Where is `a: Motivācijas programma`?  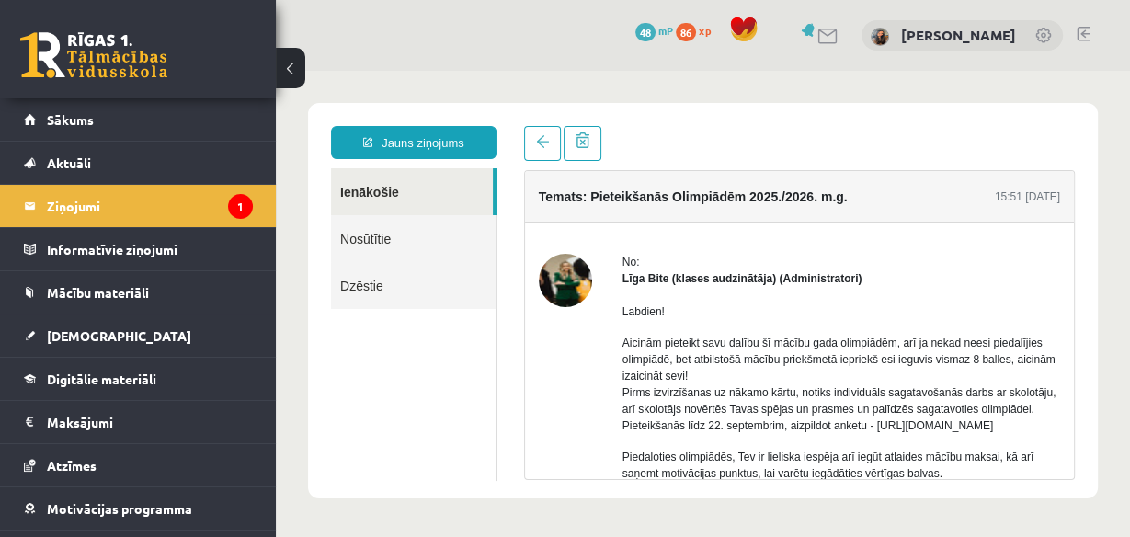 a: Motivācijas programma is located at coordinates (138, 508).